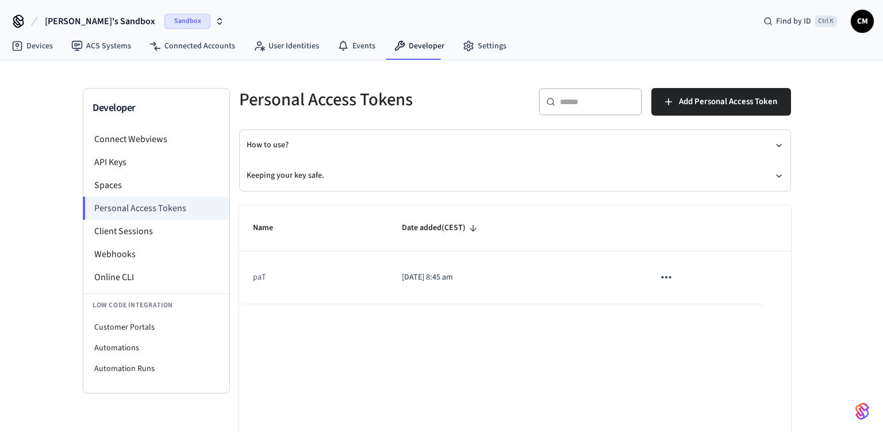  What do you see at coordinates (156, 139) in the screenshot?
I see `li: Connect Webviews` at bounding box center [156, 139].